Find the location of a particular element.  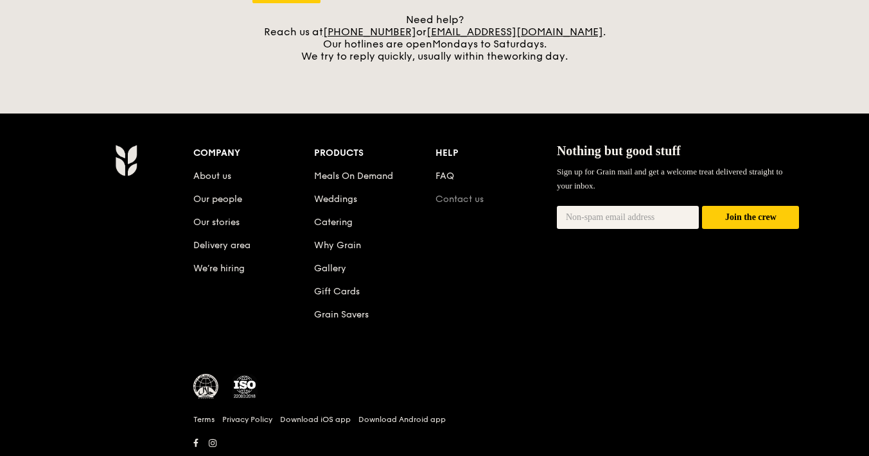

div: Company is located at coordinates (254, 153).